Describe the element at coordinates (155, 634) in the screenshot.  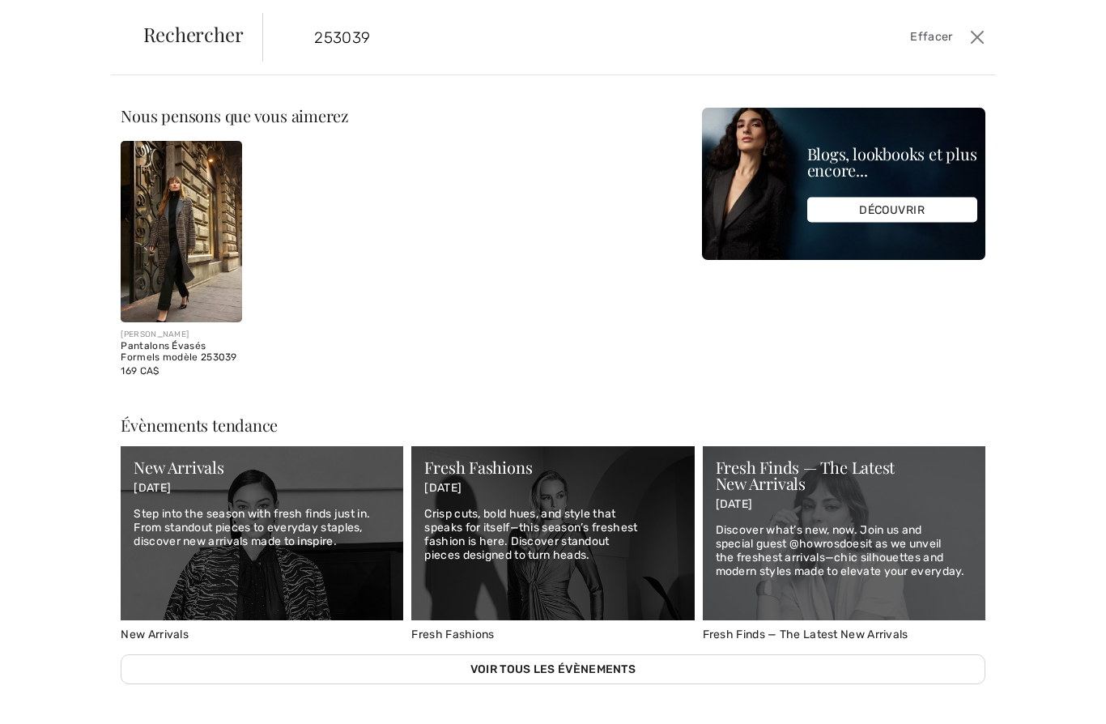
I see `span: New Arrivals` at that location.